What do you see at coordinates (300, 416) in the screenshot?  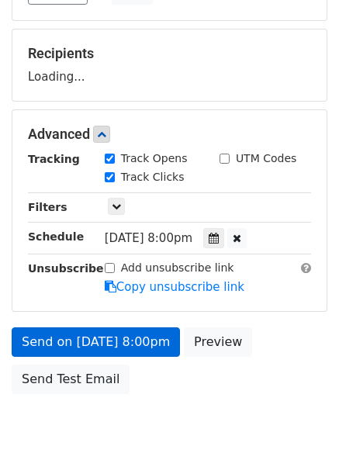 I see `div: Chat Widget` at bounding box center [300, 416].